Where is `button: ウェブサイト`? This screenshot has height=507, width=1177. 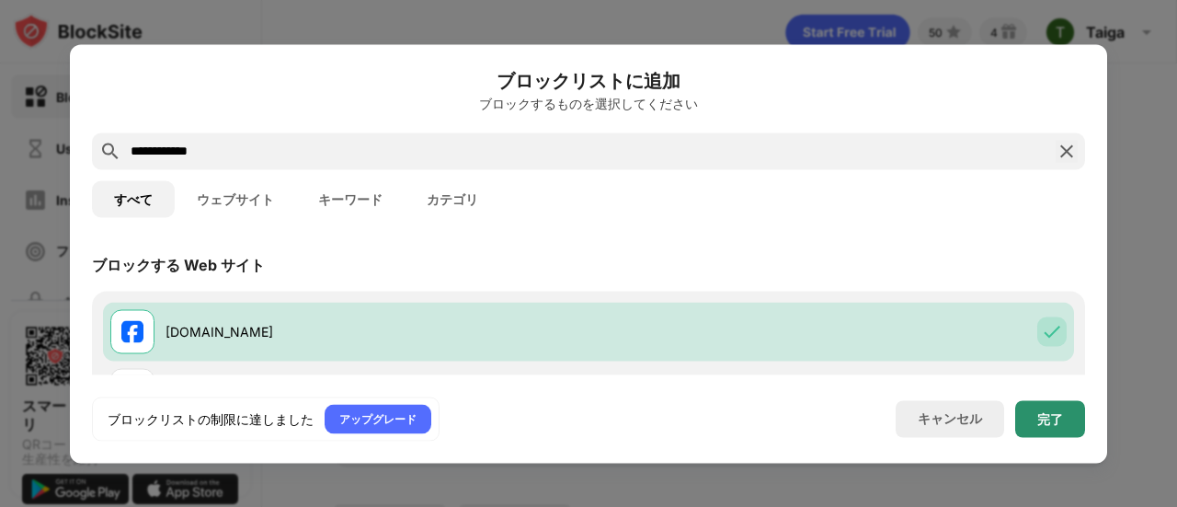 button: ウェブサイト is located at coordinates (235, 199).